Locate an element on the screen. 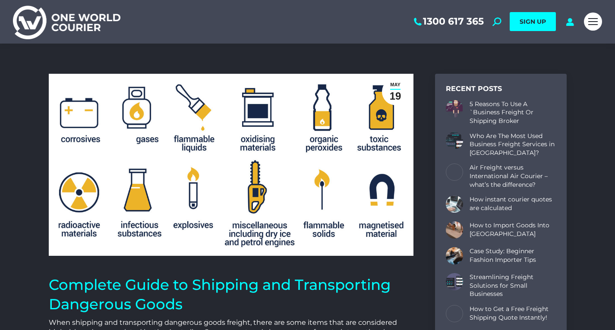 This screenshot has height=330, width=615. span: SIGN UP is located at coordinates (533, 22).